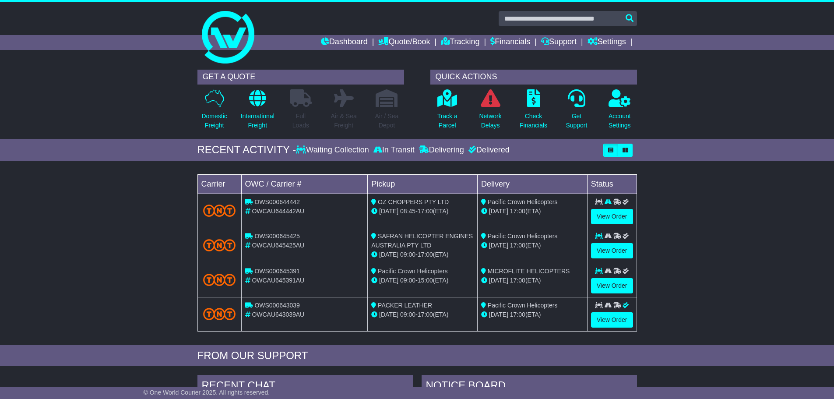 Image resolution: width=834 pixels, height=399 pixels. What do you see at coordinates (304, 184) in the screenshot?
I see `td: OWC / Carrier #` at bounding box center [304, 184].